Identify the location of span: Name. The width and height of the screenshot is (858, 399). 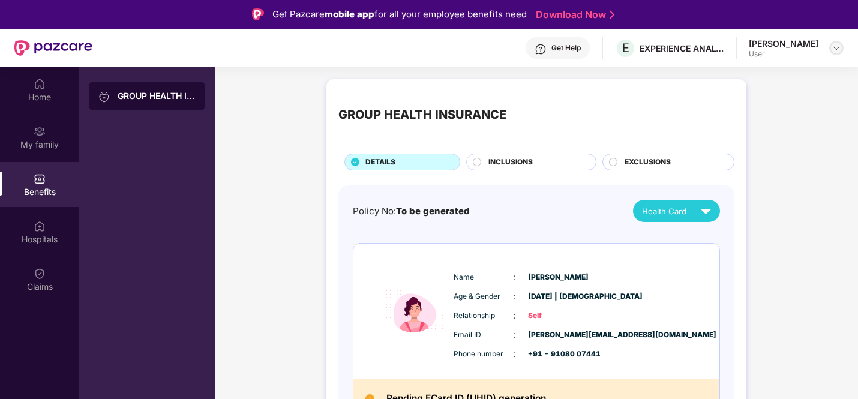
(483, 277).